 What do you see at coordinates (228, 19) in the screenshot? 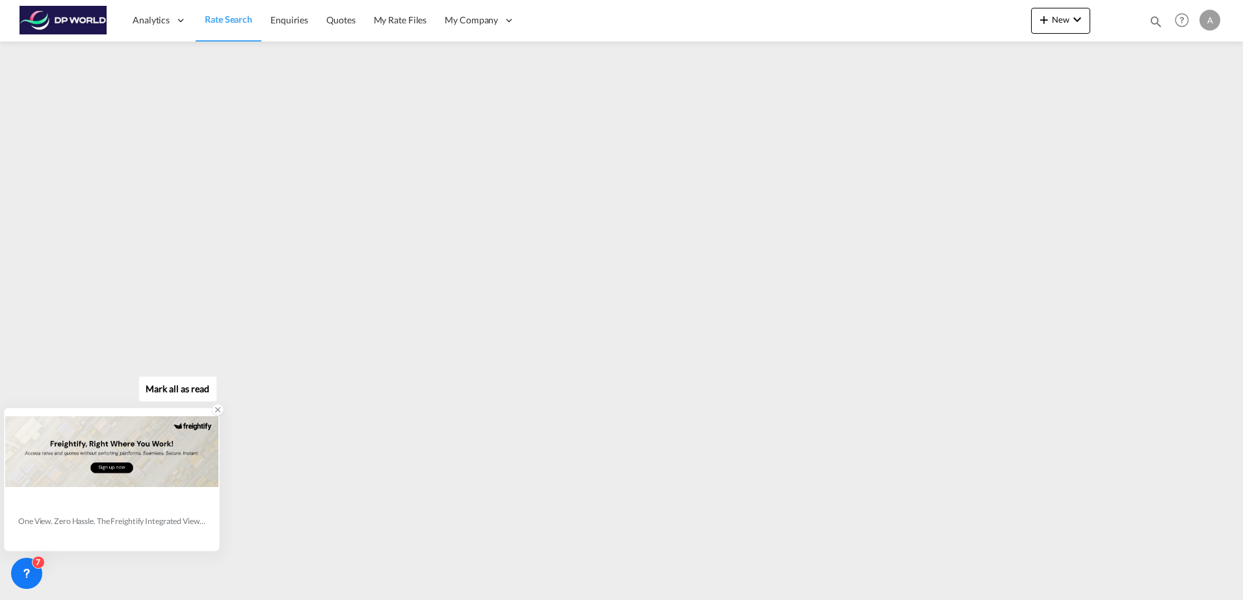
I see `span: Rate Search` at bounding box center [228, 19].